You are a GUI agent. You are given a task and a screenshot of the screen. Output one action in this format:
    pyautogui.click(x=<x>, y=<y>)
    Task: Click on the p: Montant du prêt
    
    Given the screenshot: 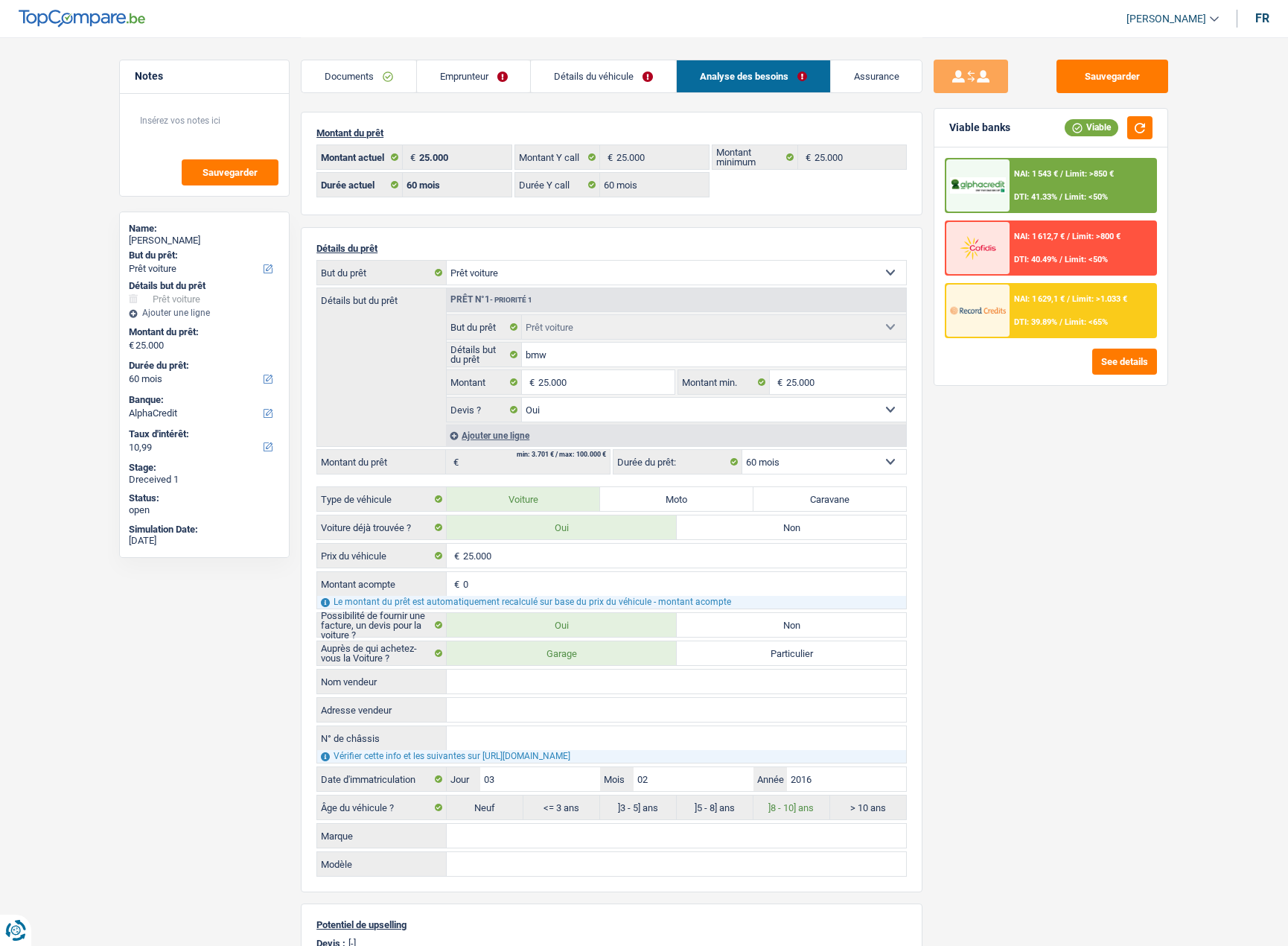 What is the action you would take?
    pyautogui.click(x=612, y=133)
    